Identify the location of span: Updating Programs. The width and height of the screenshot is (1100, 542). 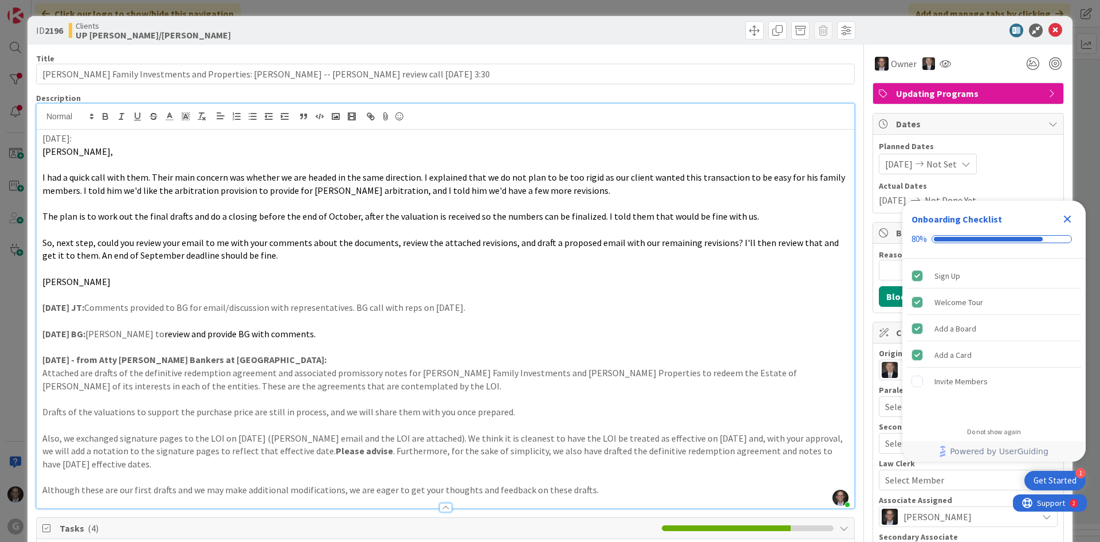
(970, 93).